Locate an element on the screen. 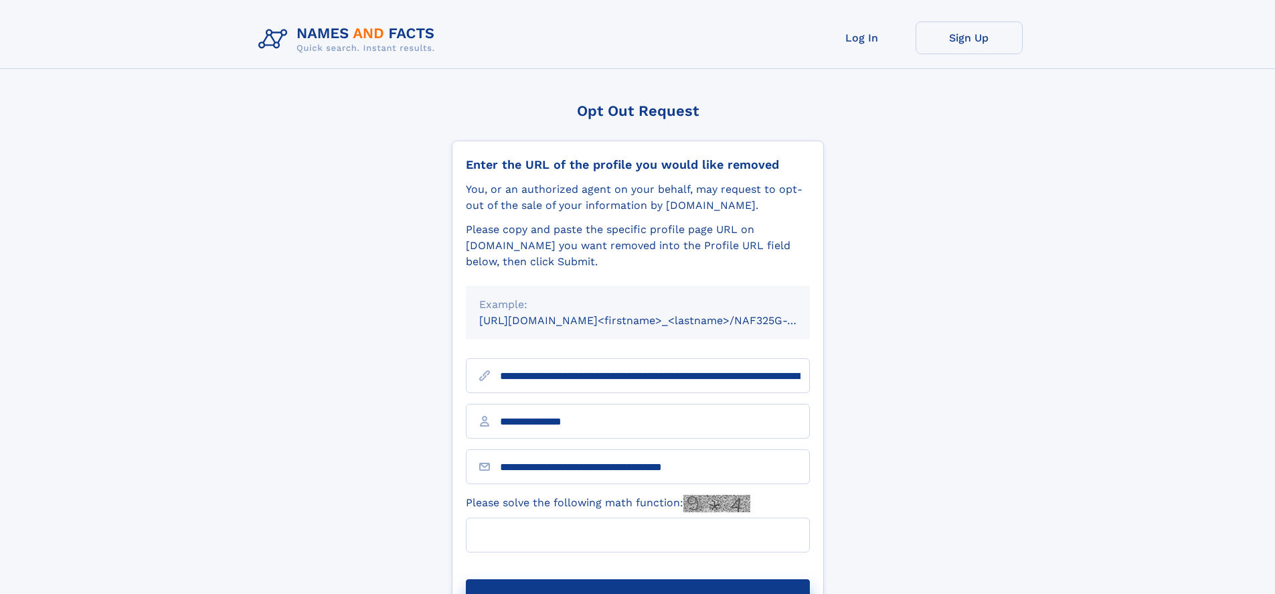  div: Enter the URL of the profile you would like removed is located at coordinates (638, 165).